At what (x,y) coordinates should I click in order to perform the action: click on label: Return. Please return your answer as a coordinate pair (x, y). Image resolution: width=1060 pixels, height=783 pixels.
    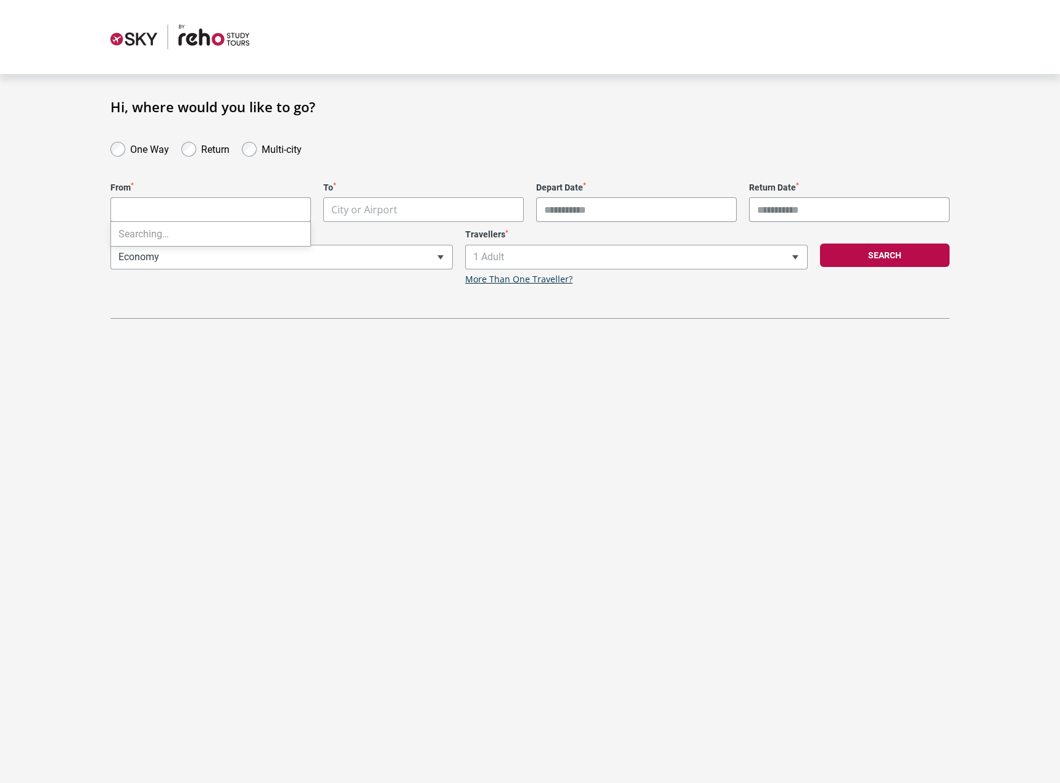
    Looking at the image, I should click on (215, 148).